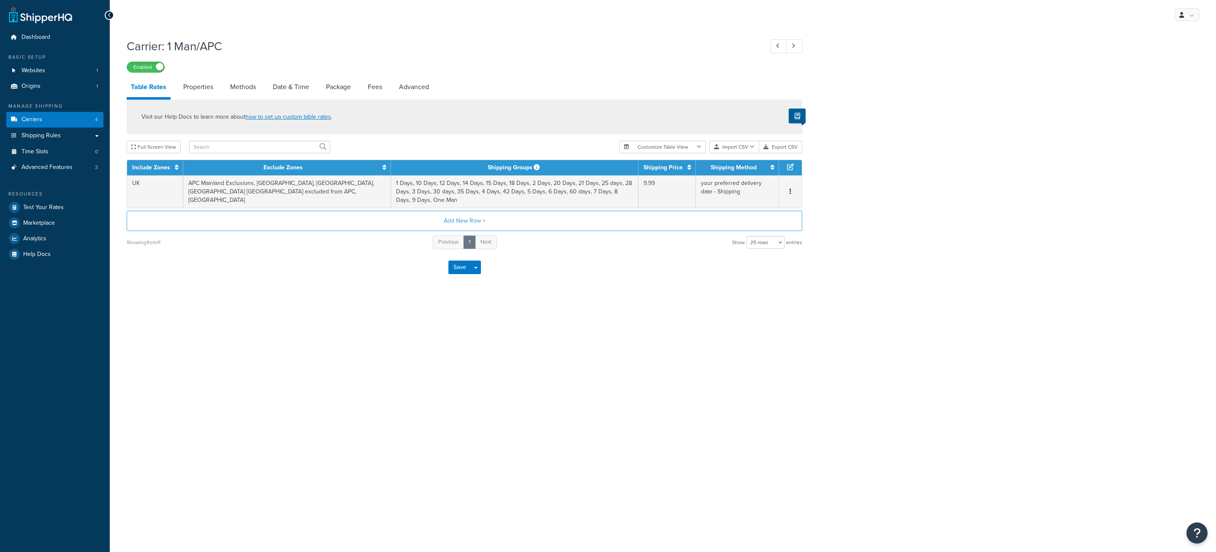 The width and height of the screenshot is (1216, 552). I want to click on li: Analytics, so click(55, 239).